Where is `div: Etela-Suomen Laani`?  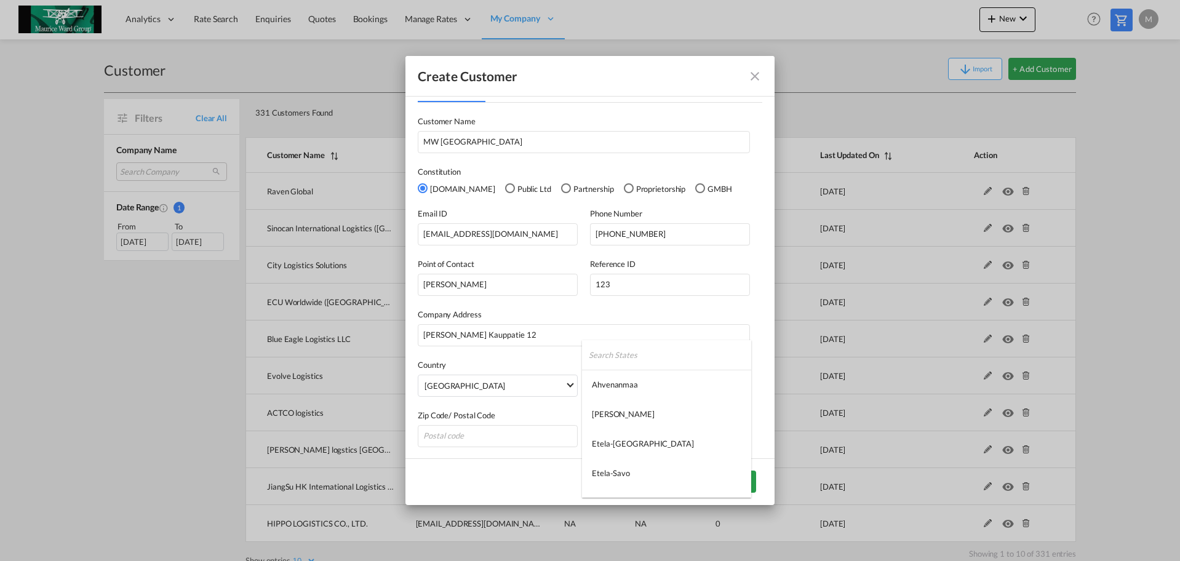 div: Etela-Suomen Laani is located at coordinates (626, 503).